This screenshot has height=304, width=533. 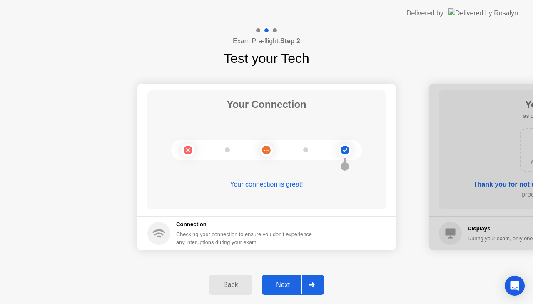 I want to click on button: Next, so click(x=293, y=285).